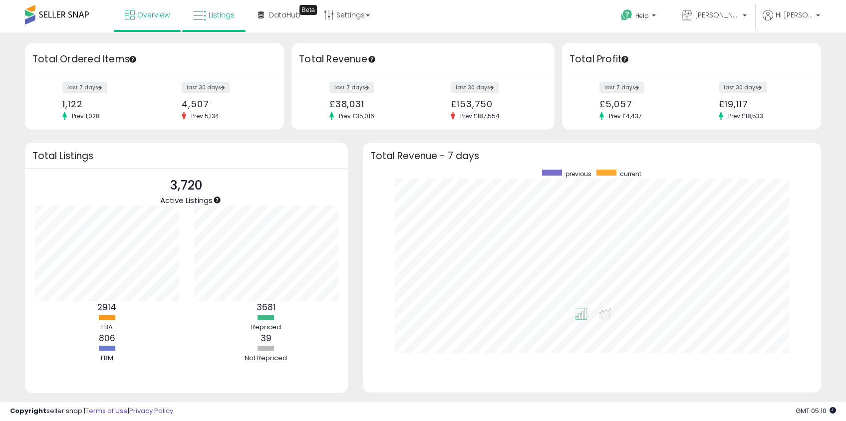 The height and width of the screenshot is (421, 846). What do you see at coordinates (356, 116) in the screenshot?
I see `span: Prev: £35,016` at bounding box center [356, 116].